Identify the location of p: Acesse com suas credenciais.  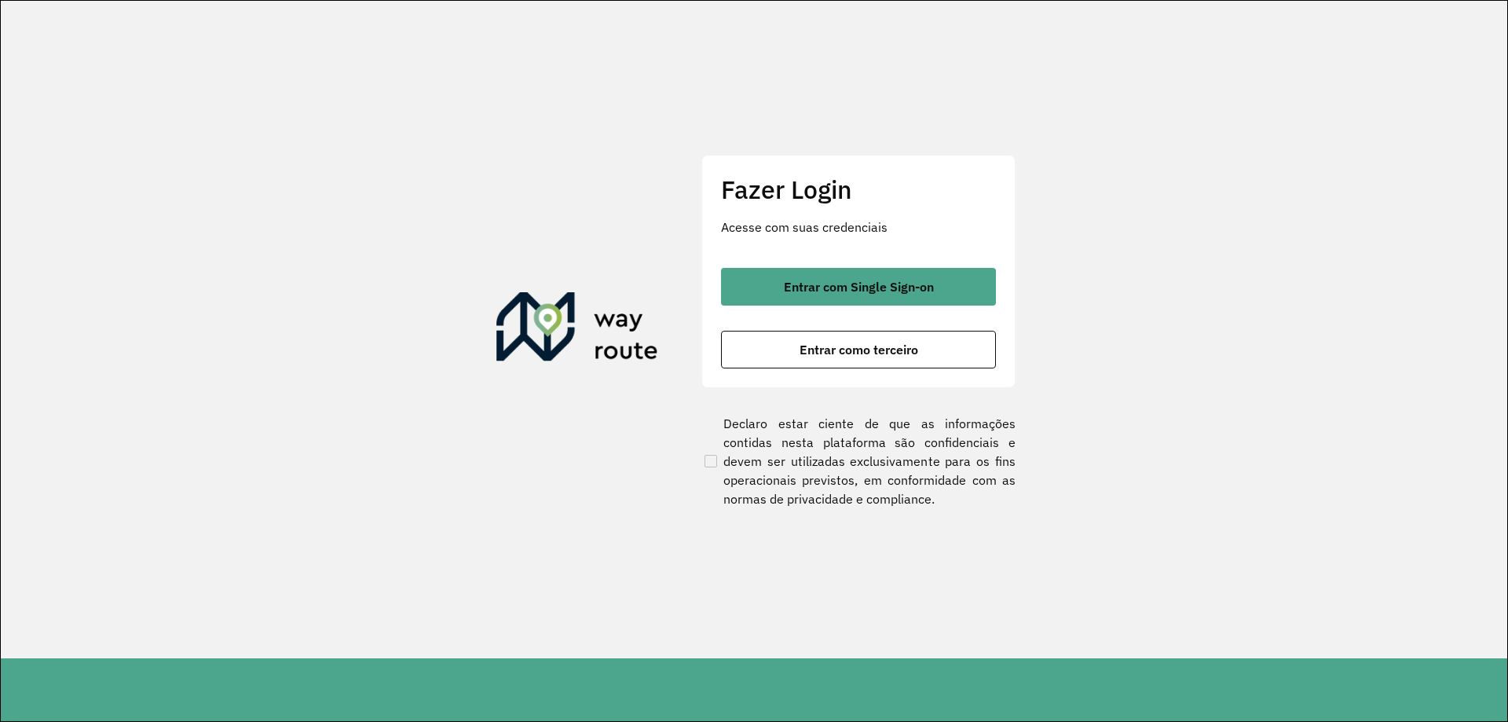
(858, 227).